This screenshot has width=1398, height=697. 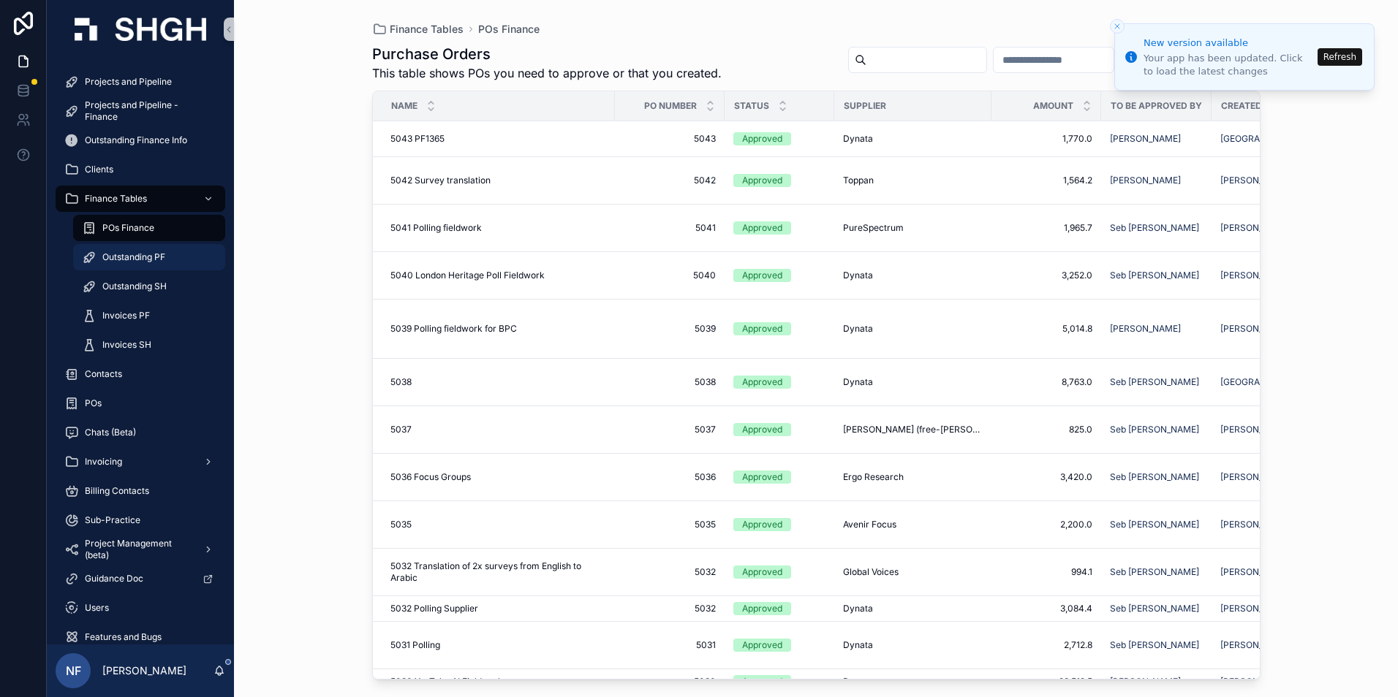 What do you see at coordinates (912, 477) in the screenshot?
I see `a: Ergo Research` at bounding box center [912, 477].